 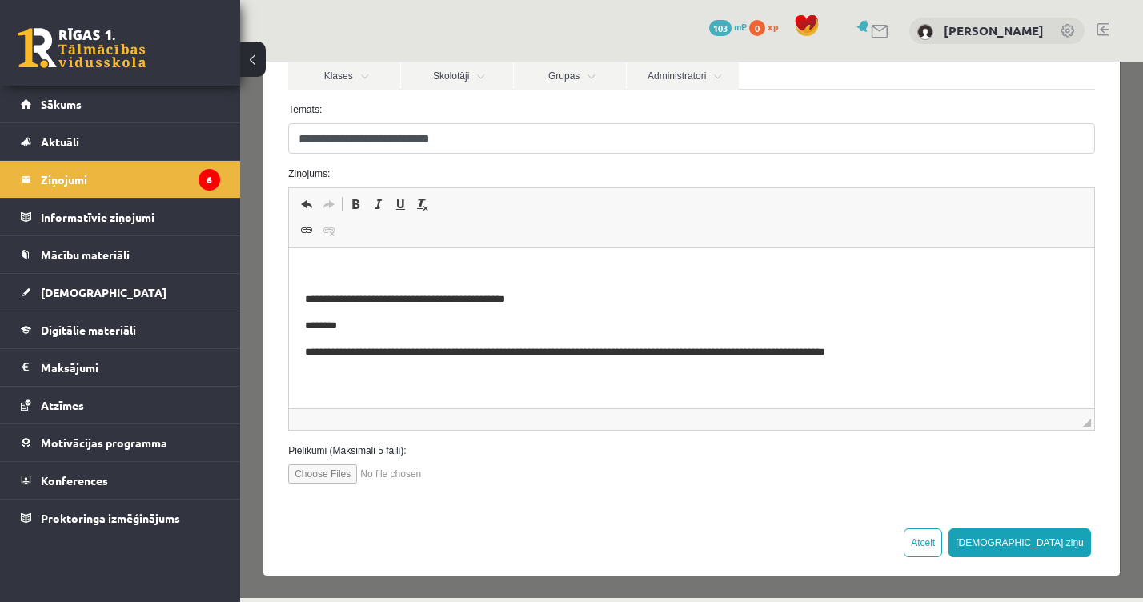 What do you see at coordinates (847, 361) in the screenshot?
I see `span: Drag to resize` at bounding box center [847, 361].